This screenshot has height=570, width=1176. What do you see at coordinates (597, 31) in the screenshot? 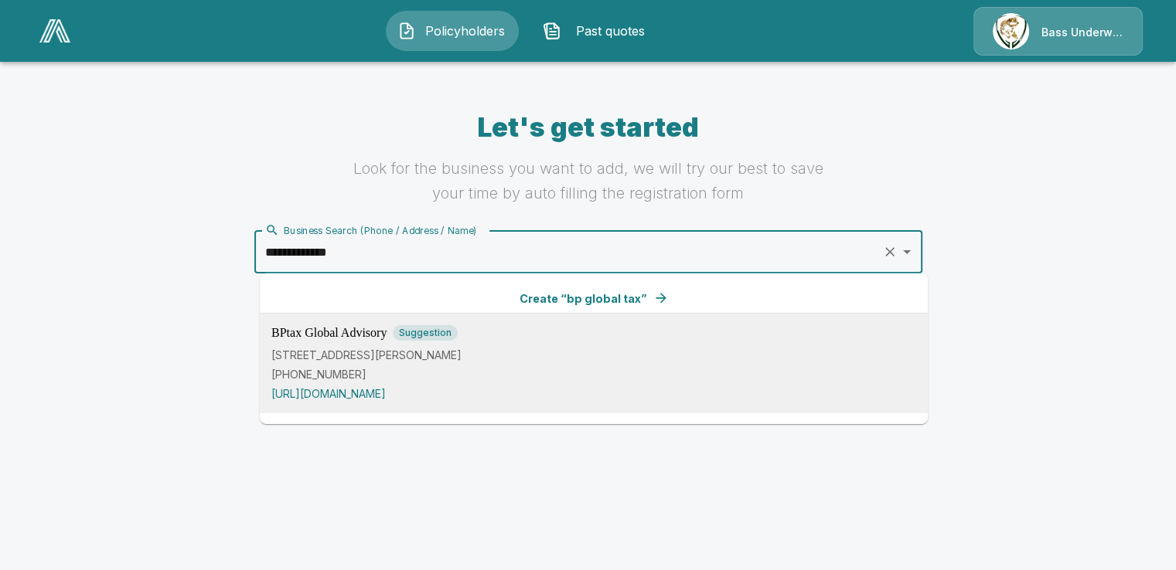
I see `a: Past quotes IconPast quotes` at bounding box center [597, 31].